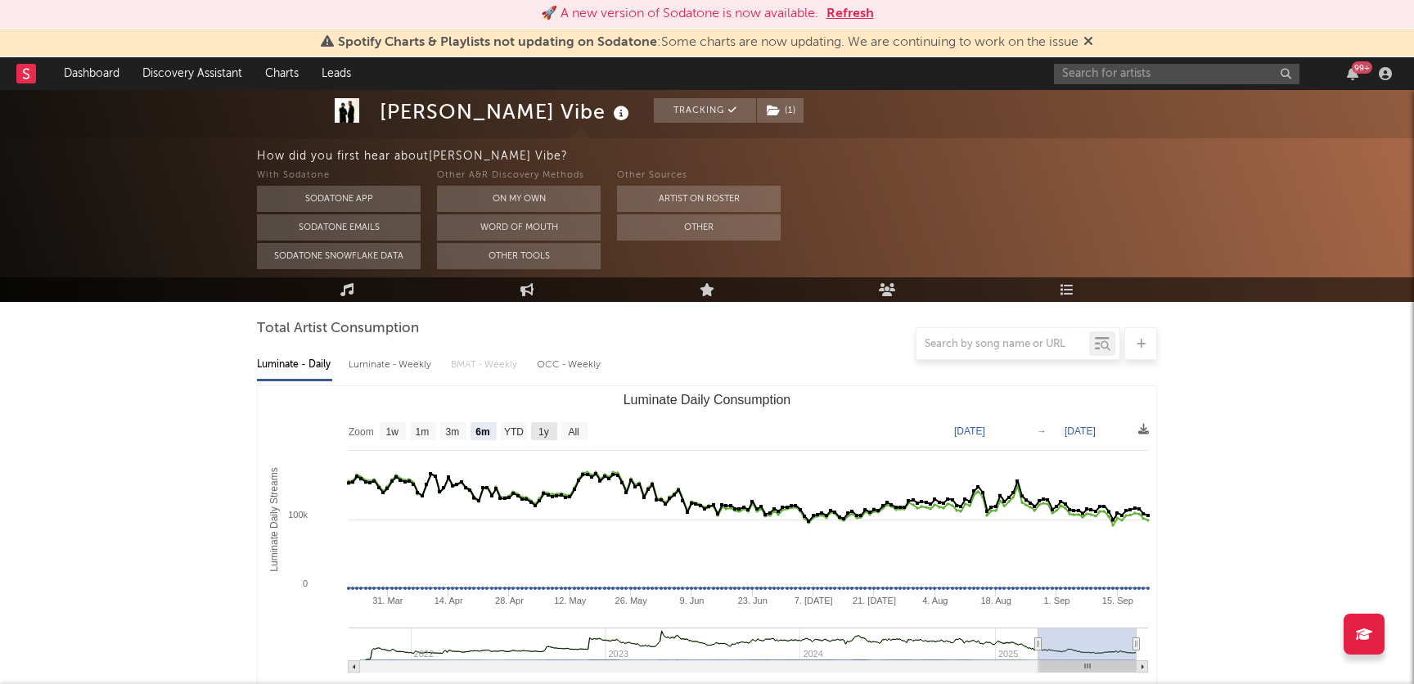 This screenshot has width=1414, height=684. What do you see at coordinates (704, 110) in the screenshot?
I see `button: Tracking` at bounding box center [704, 110].